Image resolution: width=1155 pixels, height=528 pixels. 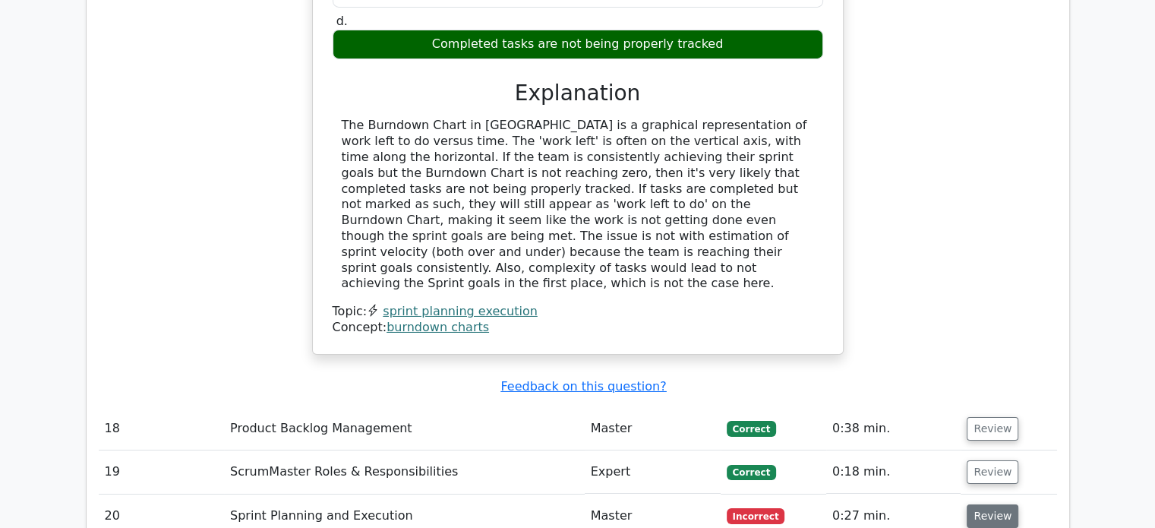 What do you see at coordinates (162, 428) in the screenshot?
I see `td: 18` at bounding box center [162, 428].